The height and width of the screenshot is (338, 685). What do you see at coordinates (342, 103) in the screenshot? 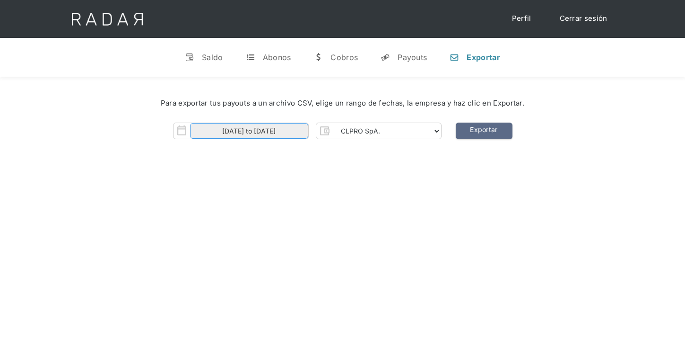
I see `div: Para exportar tus payouts a un archivo CSV, elige un rango de fechas, la empresa y haz clic en Ex...` at bounding box center [342, 103].